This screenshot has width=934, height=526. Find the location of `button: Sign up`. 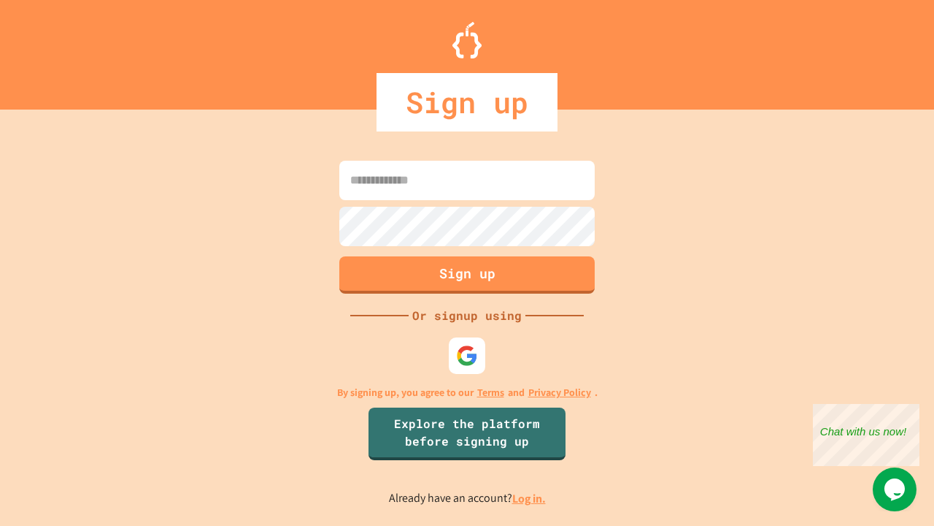

button: Sign up is located at coordinates (467, 275).